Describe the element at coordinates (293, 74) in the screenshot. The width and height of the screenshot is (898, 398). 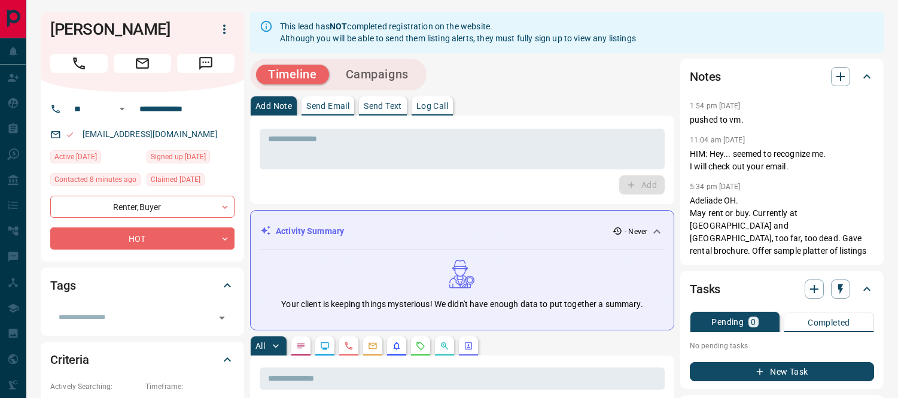
I see `button: Timeline` at that location.